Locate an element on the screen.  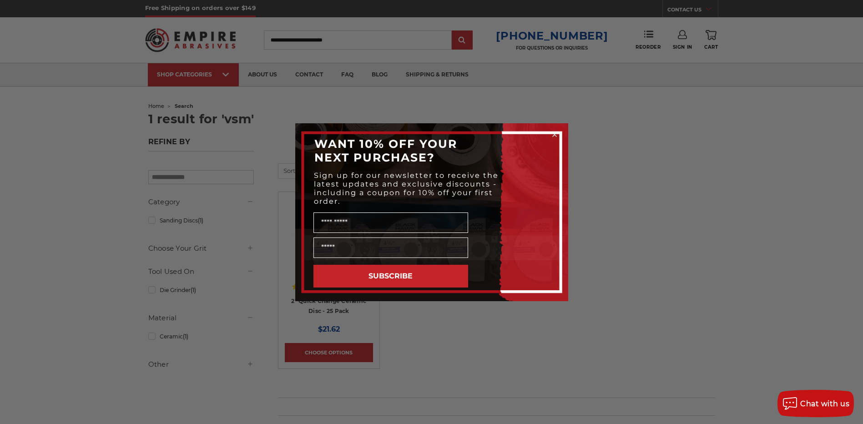
span: WANT 10% OFF YOUR NEXT PURCHASE? is located at coordinates (386, 151).